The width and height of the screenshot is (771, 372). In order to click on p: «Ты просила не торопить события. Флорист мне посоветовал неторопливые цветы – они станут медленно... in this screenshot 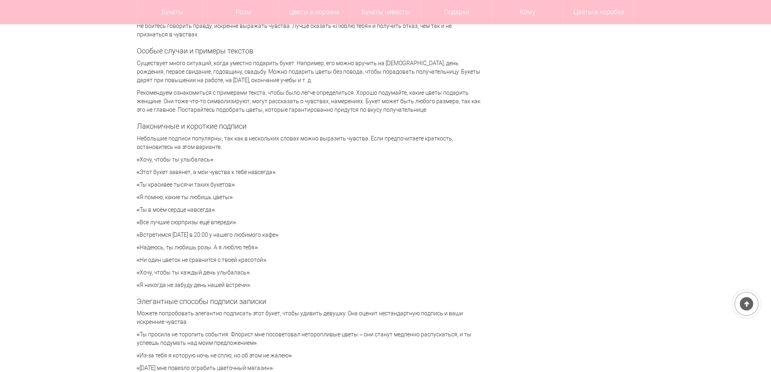, I will do `click(309, 339)`.